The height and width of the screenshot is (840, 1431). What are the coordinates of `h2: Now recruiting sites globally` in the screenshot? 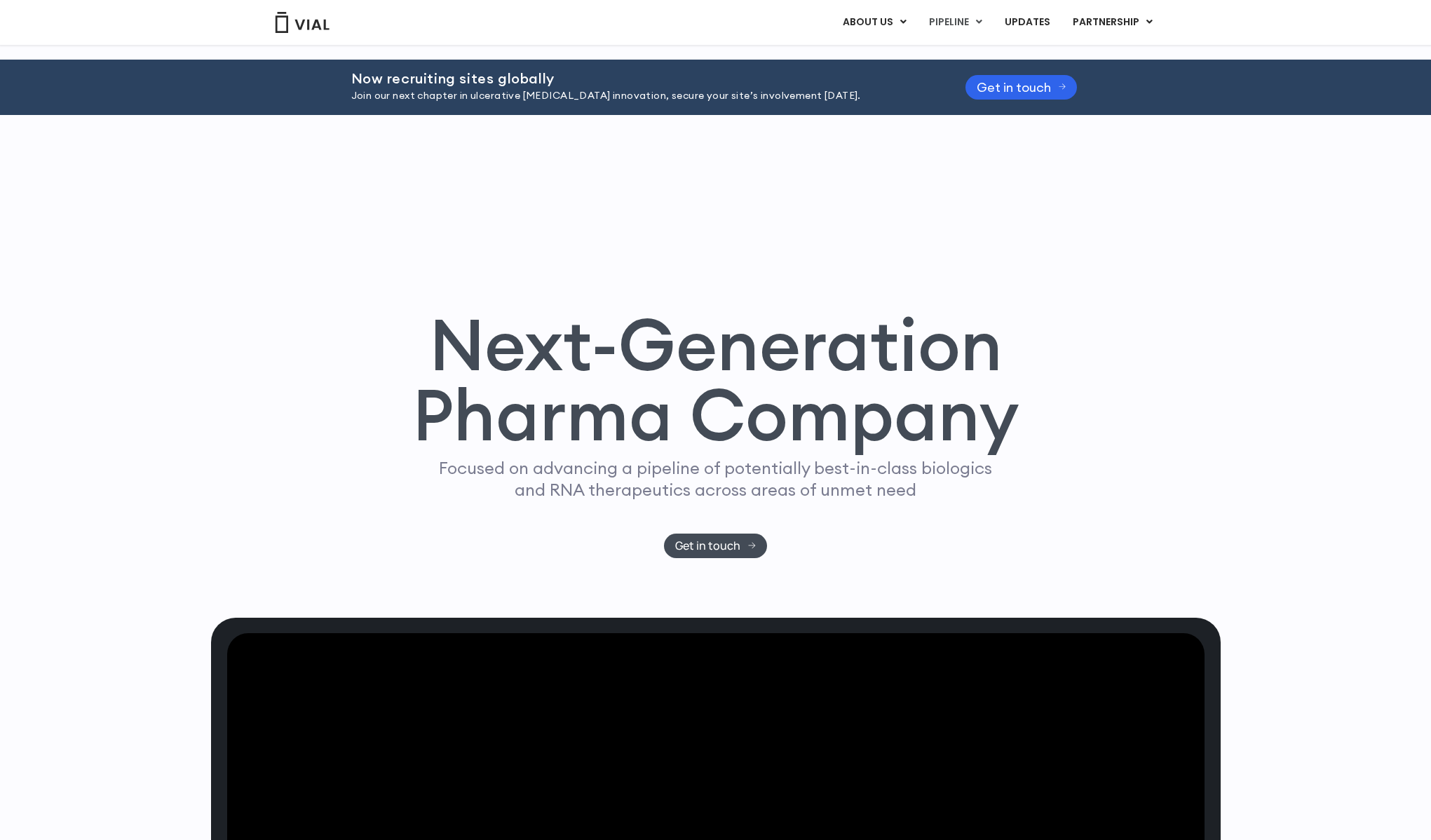 It's located at (641, 78).